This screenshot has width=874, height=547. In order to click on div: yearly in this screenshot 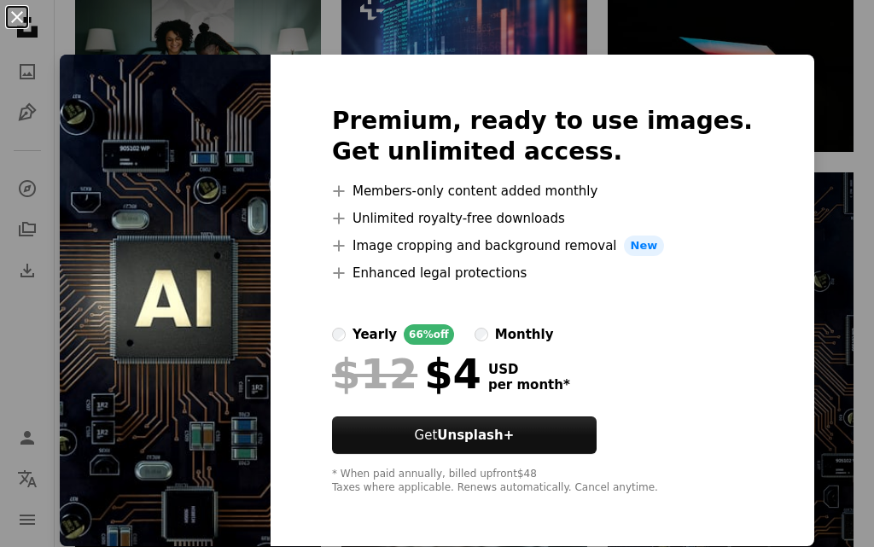, I will do `click(375, 334)`.